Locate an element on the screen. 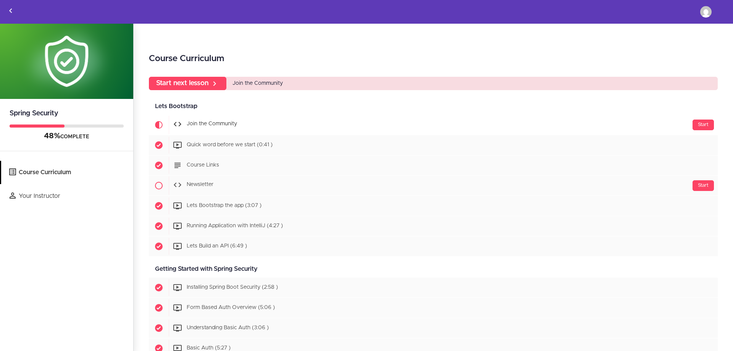  span: Form Based Auth Overview (5:06 ) is located at coordinates (231, 308).